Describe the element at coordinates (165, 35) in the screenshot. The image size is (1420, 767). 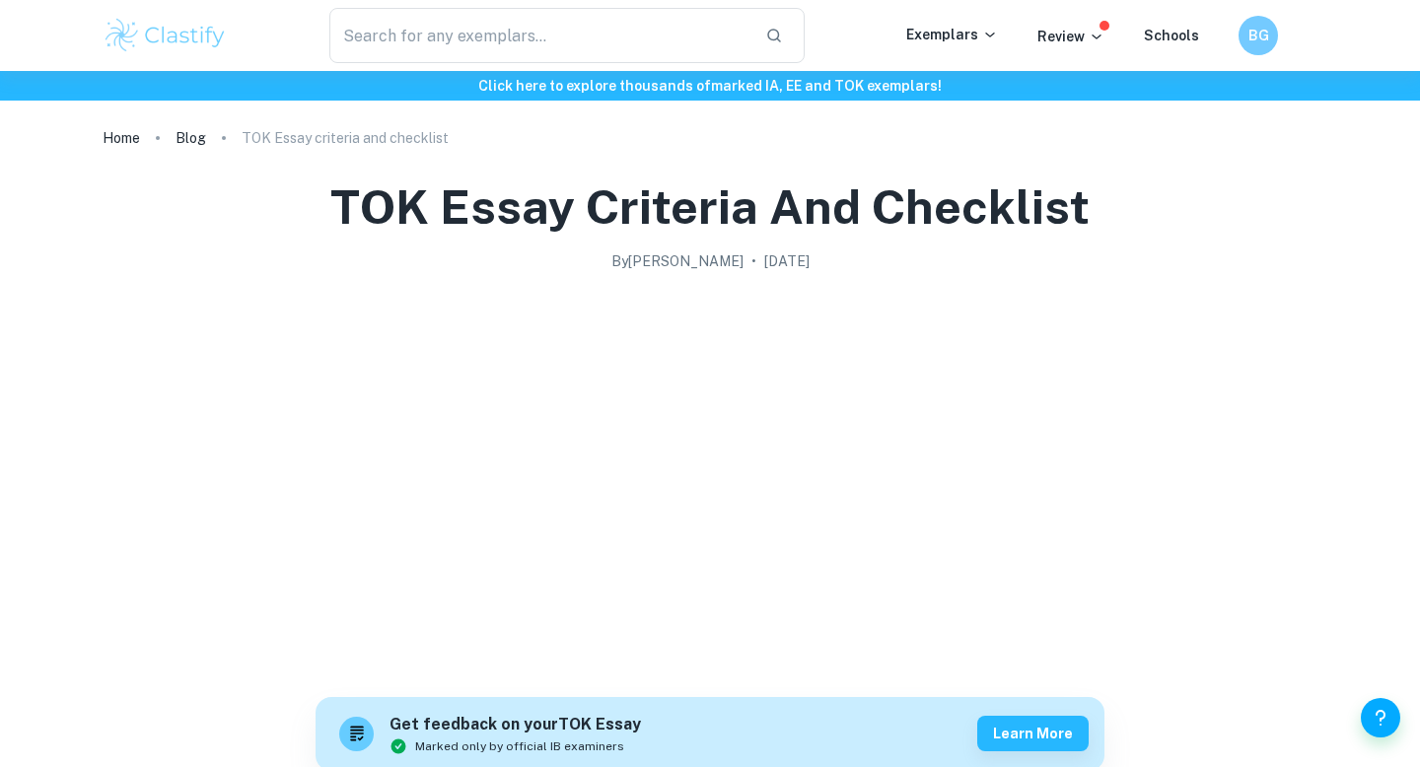
I see `a: Clastify logo` at that location.